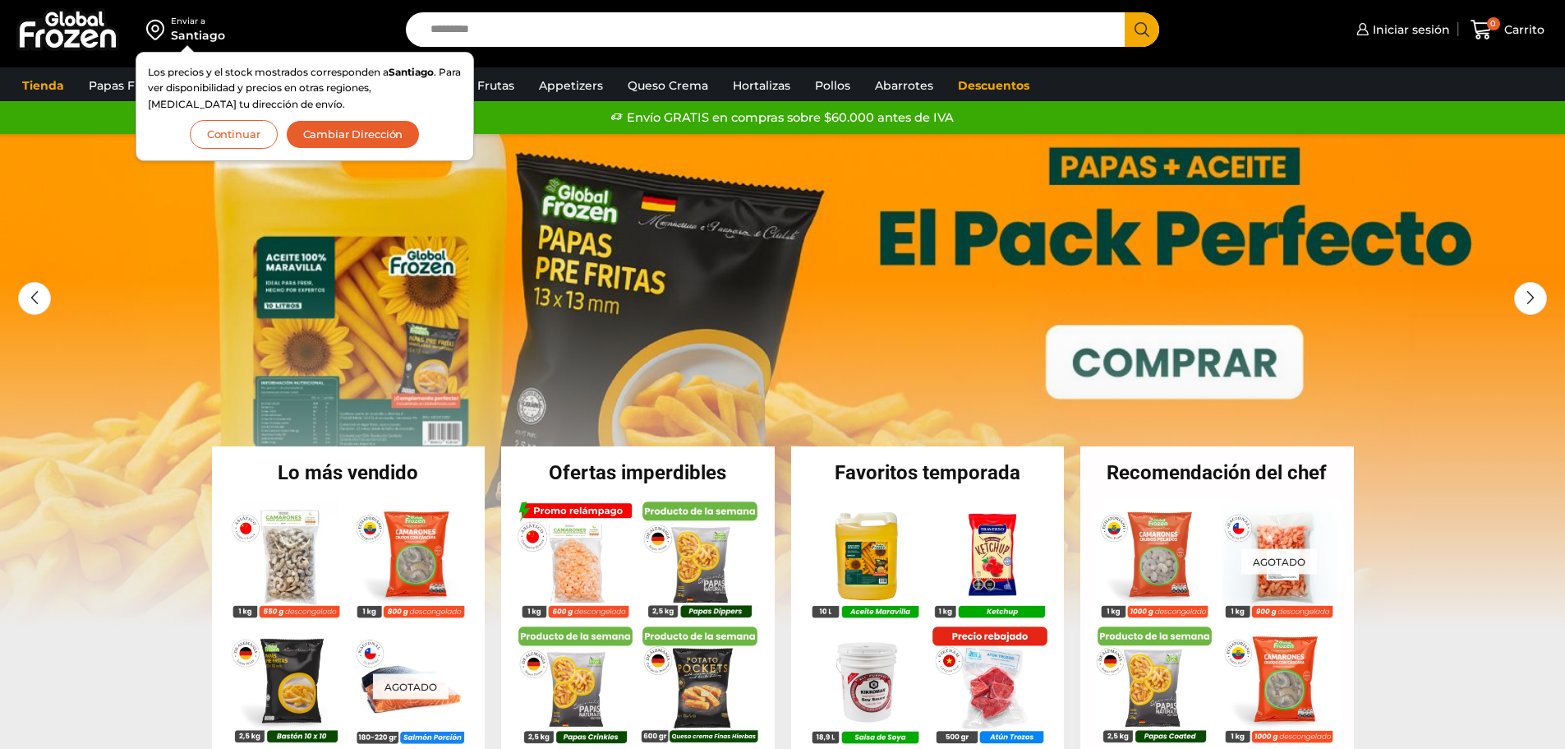 This screenshot has width=1565, height=749. I want to click on a: Queso Crema, so click(668, 85).